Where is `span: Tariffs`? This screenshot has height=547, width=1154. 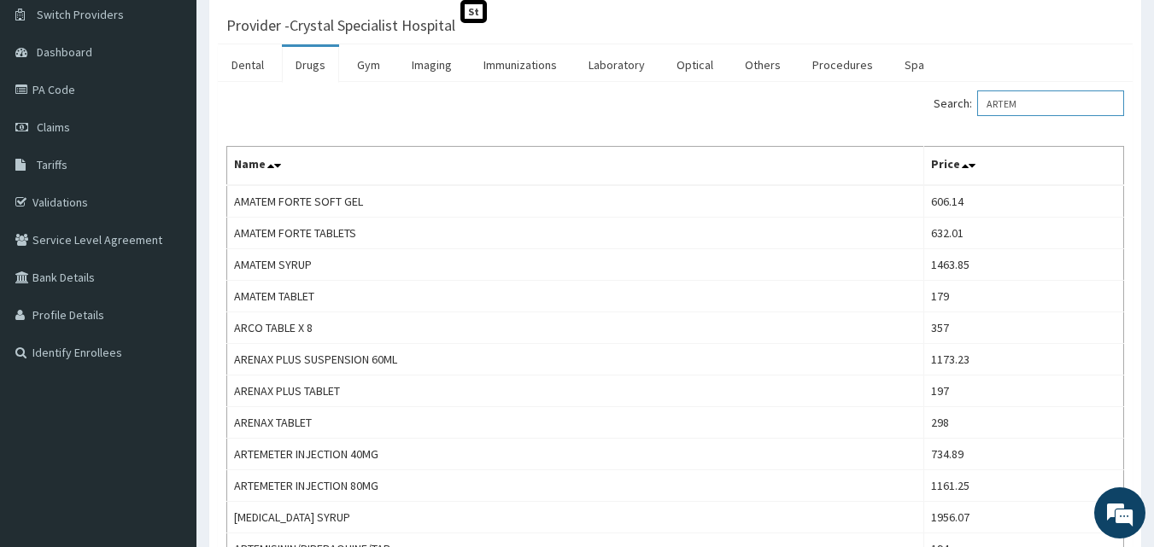 span: Tariffs is located at coordinates (52, 165).